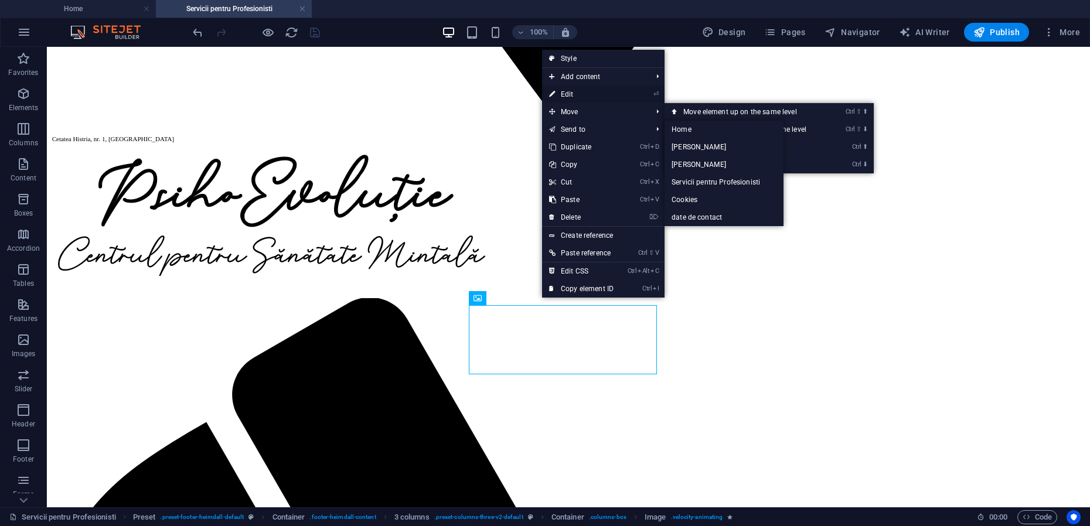  What do you see at coordinates (655, 147) in the screenshot?
I see `i: D` at bounding box center [655, 147].